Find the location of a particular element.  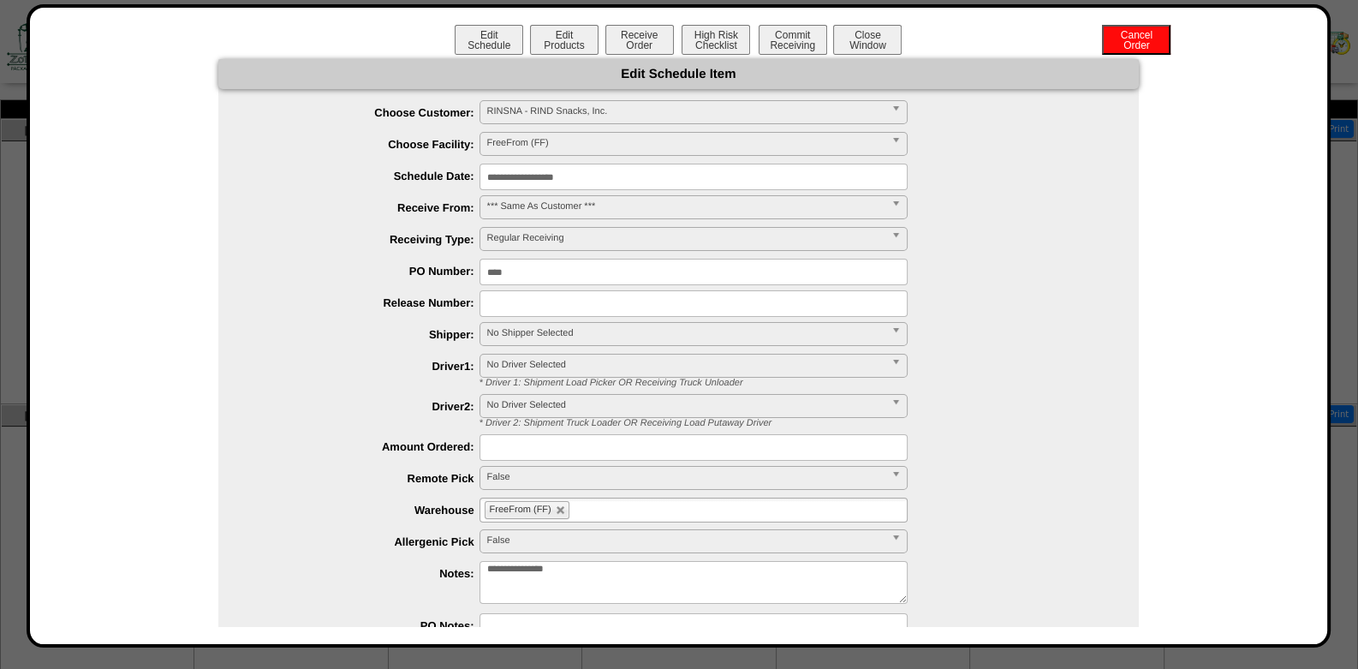

label: Allergenic Pick is located at coordinates (366, 541).